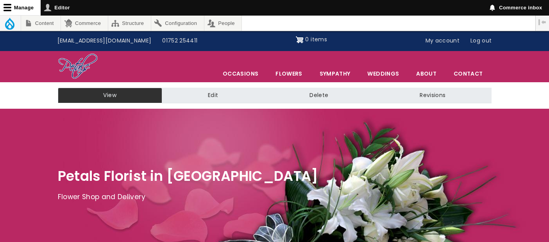  What do you see at coordinates (299, 40) in the screenshot?
I see `img: Shopping cart` at bounding box center [299, 40].